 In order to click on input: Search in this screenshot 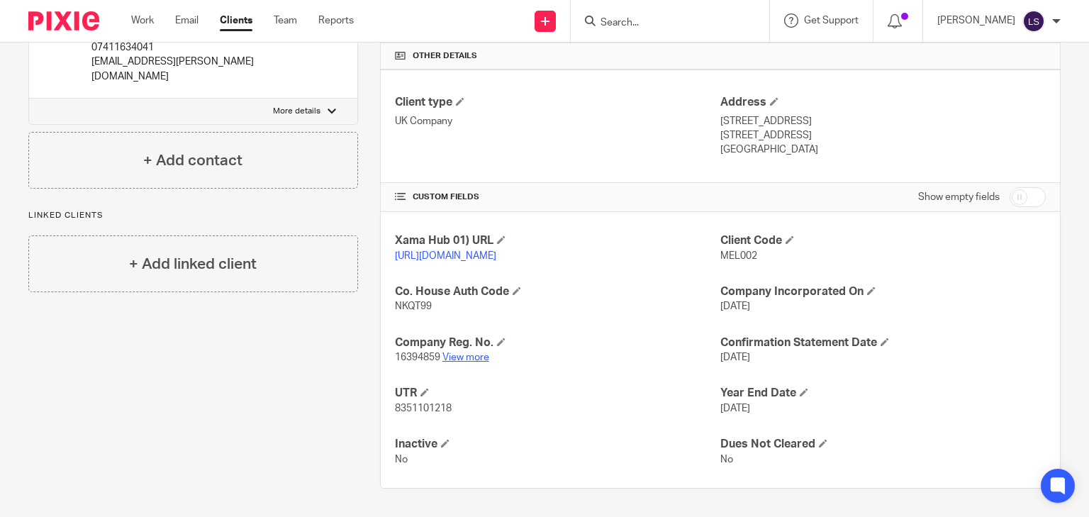, I will do `click(663, 23)`.